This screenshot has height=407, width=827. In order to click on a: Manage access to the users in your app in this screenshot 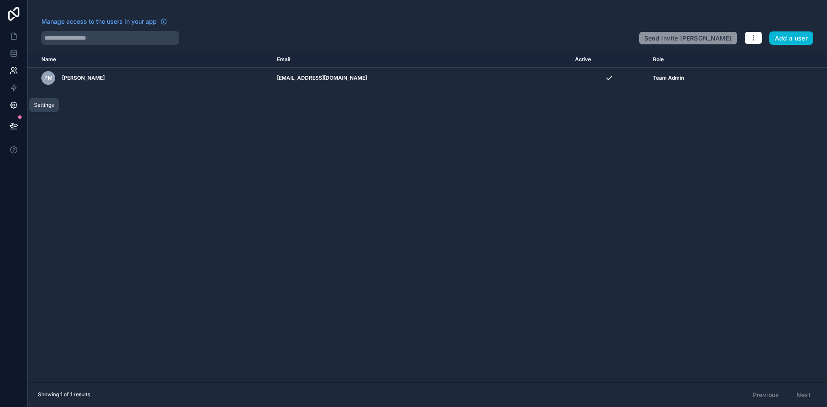, I will do `click(104, 22)`.